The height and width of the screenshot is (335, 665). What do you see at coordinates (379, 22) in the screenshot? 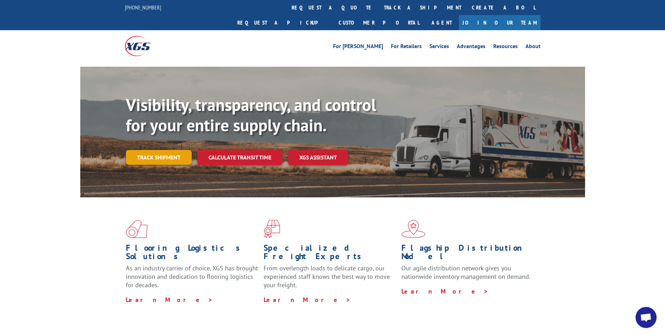
I see `a: Customer Portal` at bounding box center [379, 22].